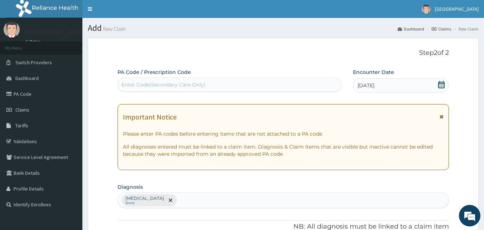 Image resolution: width=484 pixels, height=230 pixels. I want to click on a: Claims, so click(441, 29).